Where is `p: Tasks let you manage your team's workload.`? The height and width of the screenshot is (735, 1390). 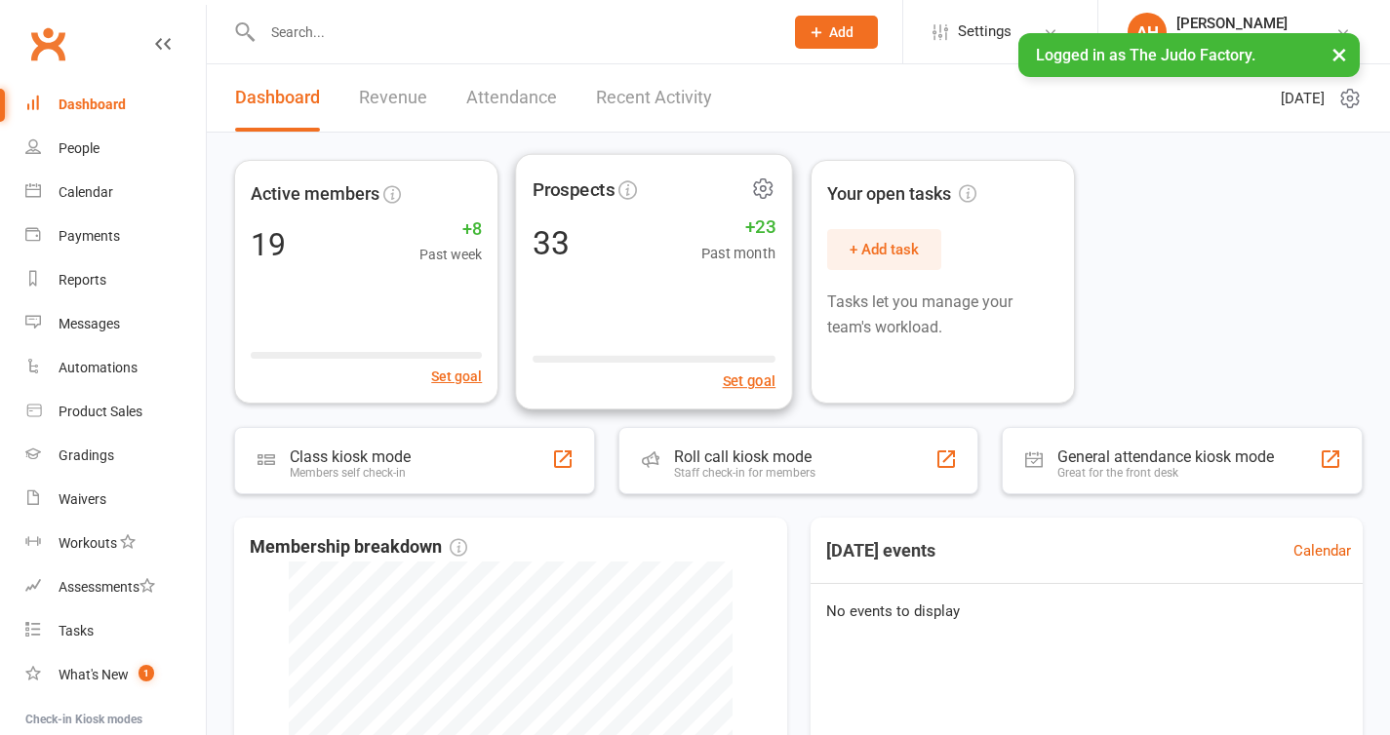
p: Tasks let you manage your team's workload. is located at coordinates (942, 314).